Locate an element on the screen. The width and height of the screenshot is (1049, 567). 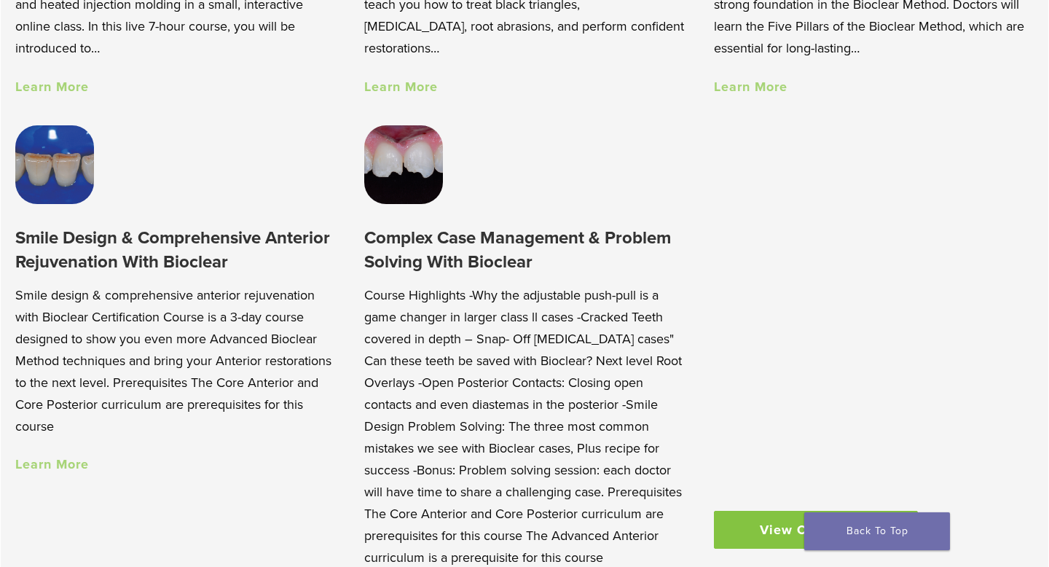
a: Back To Top is located at coordinates (877, 531).